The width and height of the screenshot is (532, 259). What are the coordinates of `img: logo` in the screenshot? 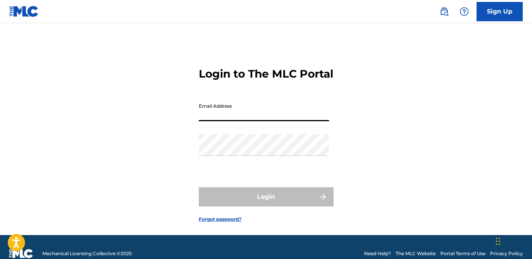 It's located at (21, 253).